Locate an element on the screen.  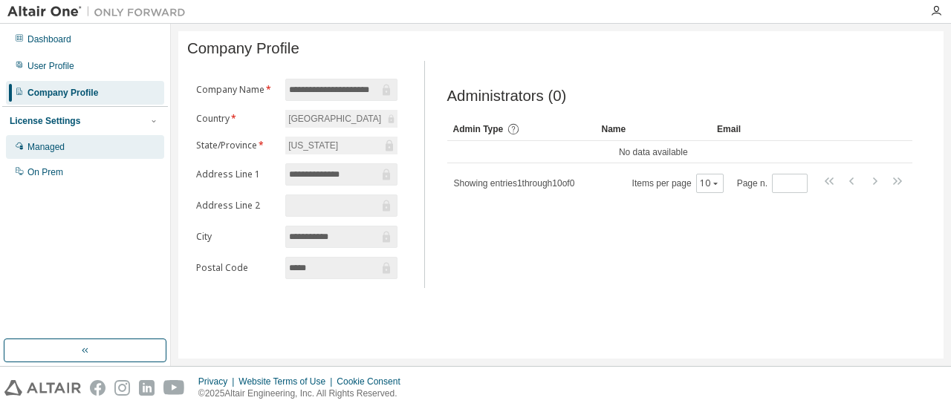
span: Admin Type is located at coordinates (478, 129).